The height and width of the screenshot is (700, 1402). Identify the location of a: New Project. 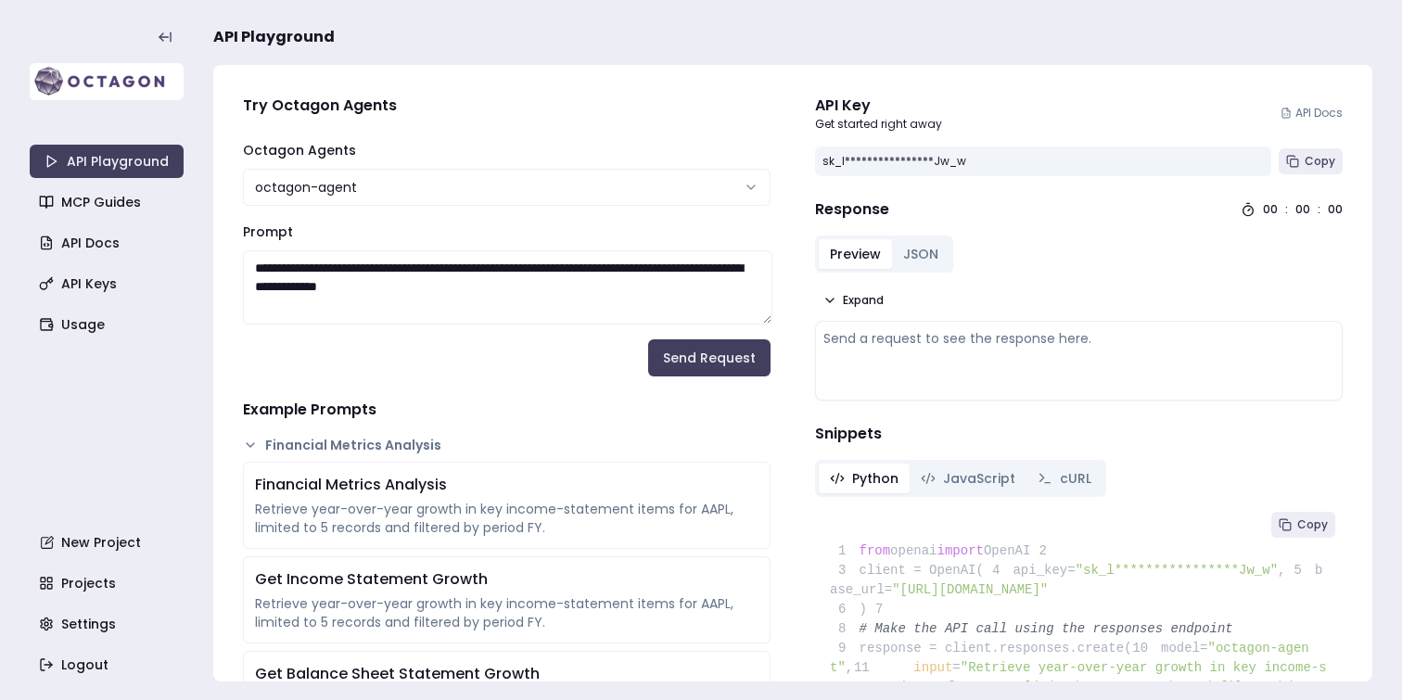
(108, 542).